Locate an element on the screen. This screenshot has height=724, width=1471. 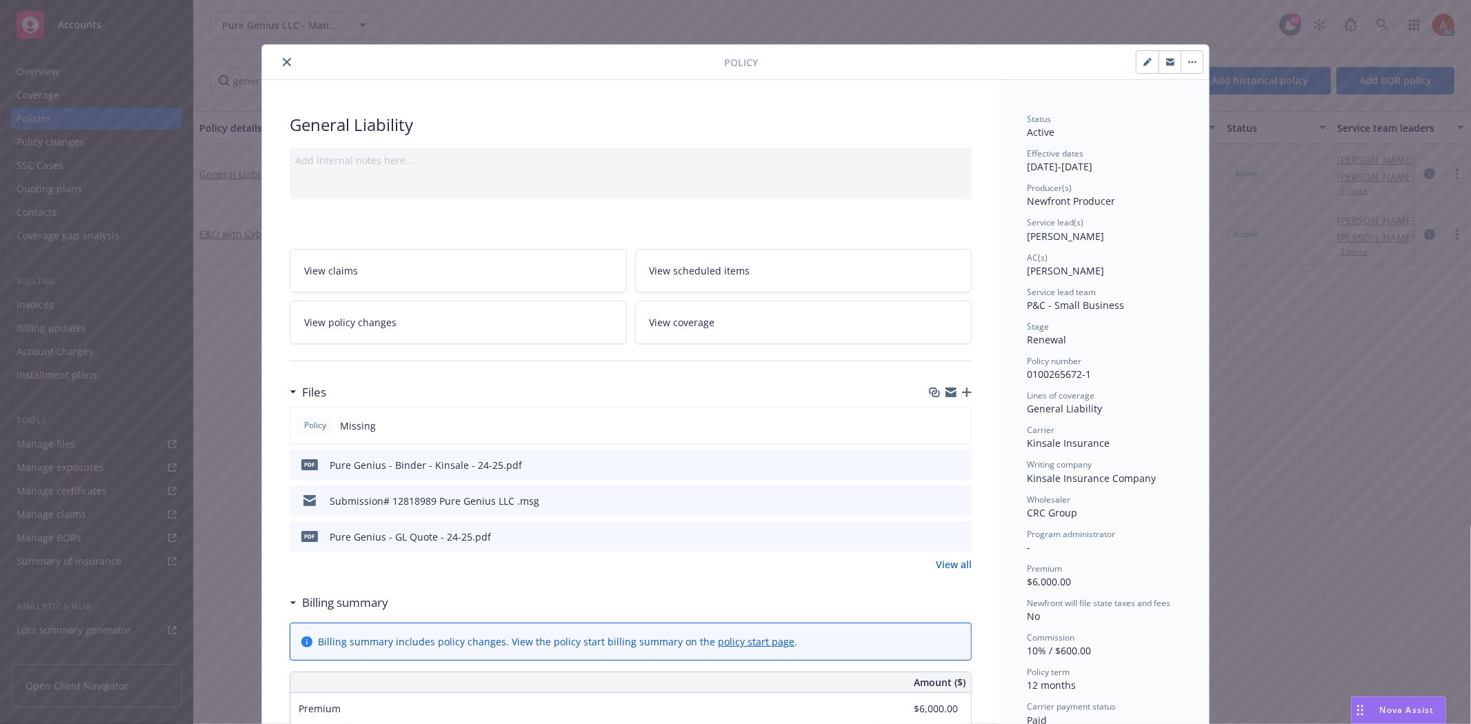
span: General Liability is located at coordinates (1064, 408).